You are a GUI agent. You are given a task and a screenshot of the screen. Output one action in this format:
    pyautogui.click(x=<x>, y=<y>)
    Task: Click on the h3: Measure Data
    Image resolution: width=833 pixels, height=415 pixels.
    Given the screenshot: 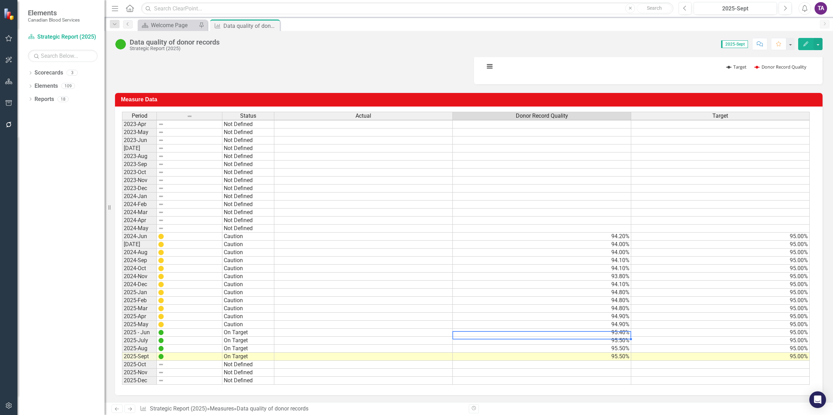 What is the action you would take?
    pyautogui.click(x=470, y=100)
    